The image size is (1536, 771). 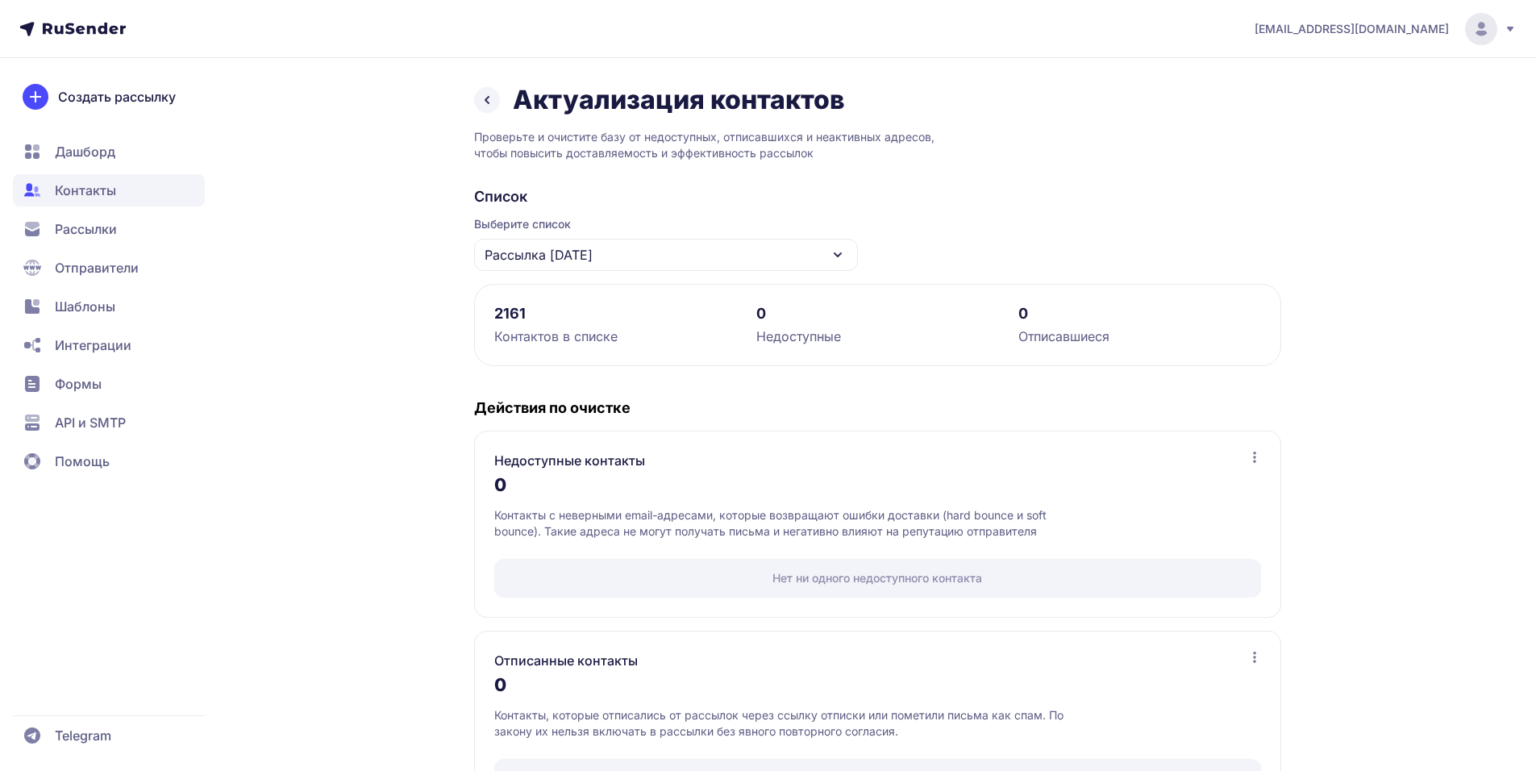 What do you see at coordinates (93, 345) in the screenshot?
I see `span: Интеграции` at bounding box center [93, 345].